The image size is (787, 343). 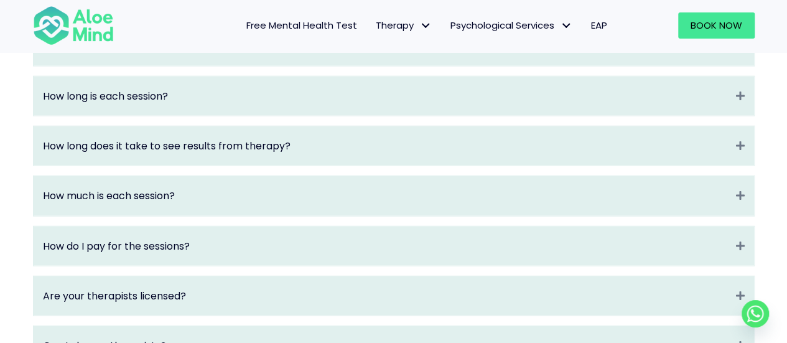 What do you see at coordinates (512, 25) in the screenshot?
I see `span: Psychological Services` at bounding box center [512, 25].